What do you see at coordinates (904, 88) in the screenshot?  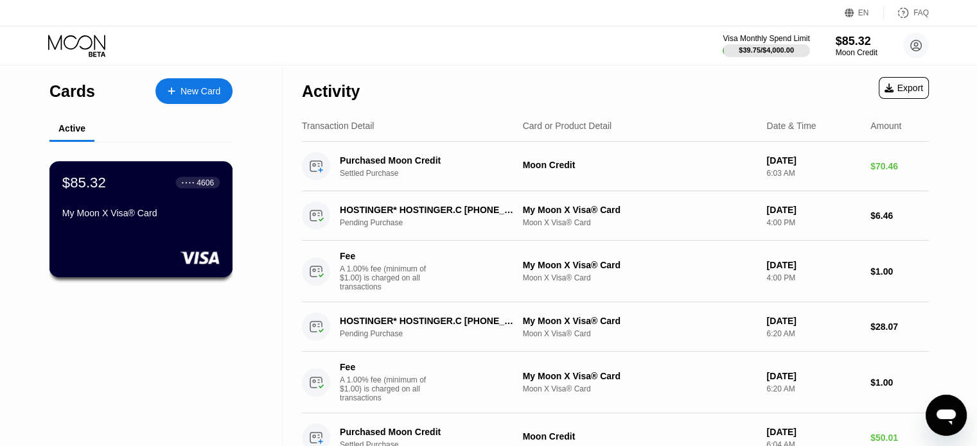 I see `div: Export` at bounding box center [904, 88].